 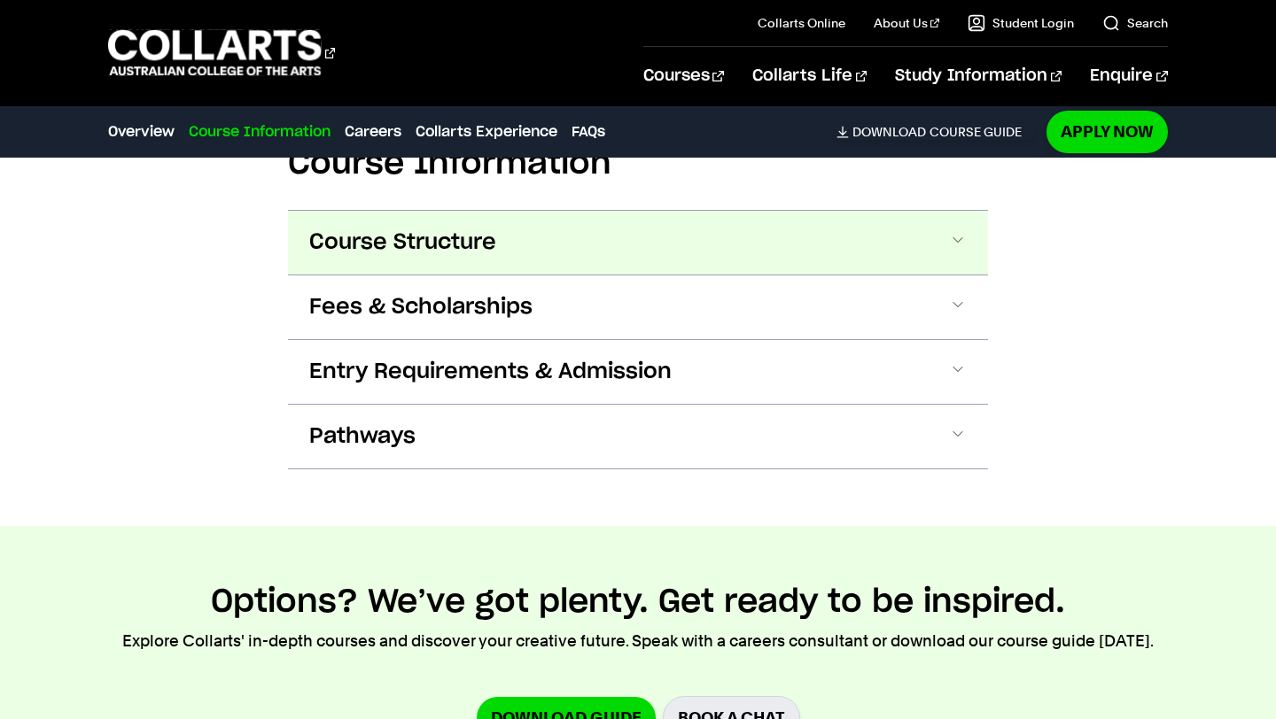 What do you see at coordinates (486, 132) in the screenshot?
I see `a: Collarts Experience` at bounding box center [486, 132].